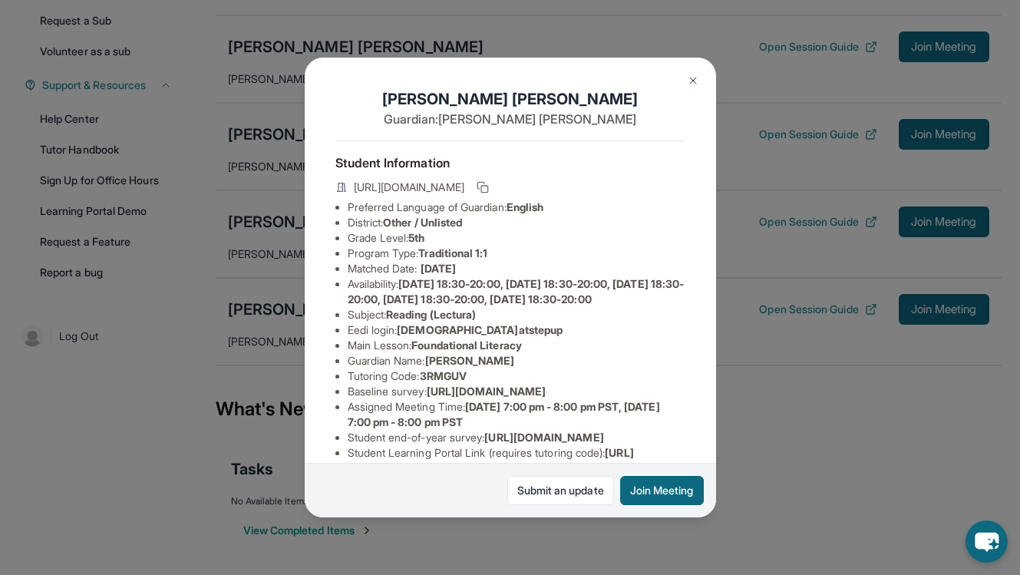 The width and height of the screenshot is (1020, 575). Describe the element at coordinates (516, 292) in the screenshot. I see `li: Availability:` at that location.